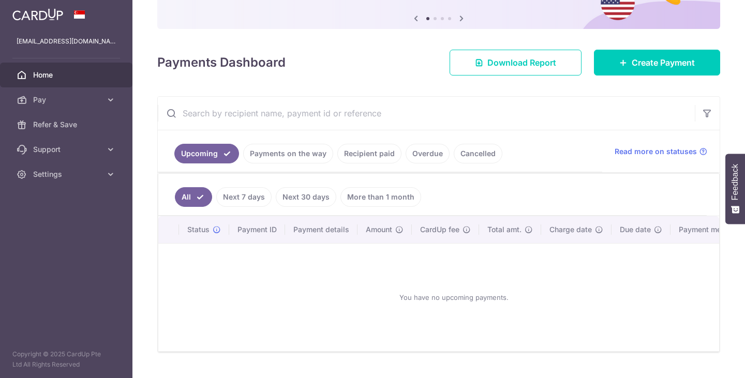 This screenshot has height=378, width=745. Describe the element at coordinates (428, 154) in the screenshot. I see `a: Overdue` at that location.